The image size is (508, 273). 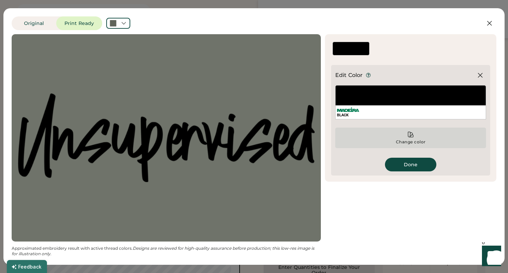 What do you see at coordinates (349, 75) in the screenshot?
I see `div: Edit Color` at bounding box center [349, 75].